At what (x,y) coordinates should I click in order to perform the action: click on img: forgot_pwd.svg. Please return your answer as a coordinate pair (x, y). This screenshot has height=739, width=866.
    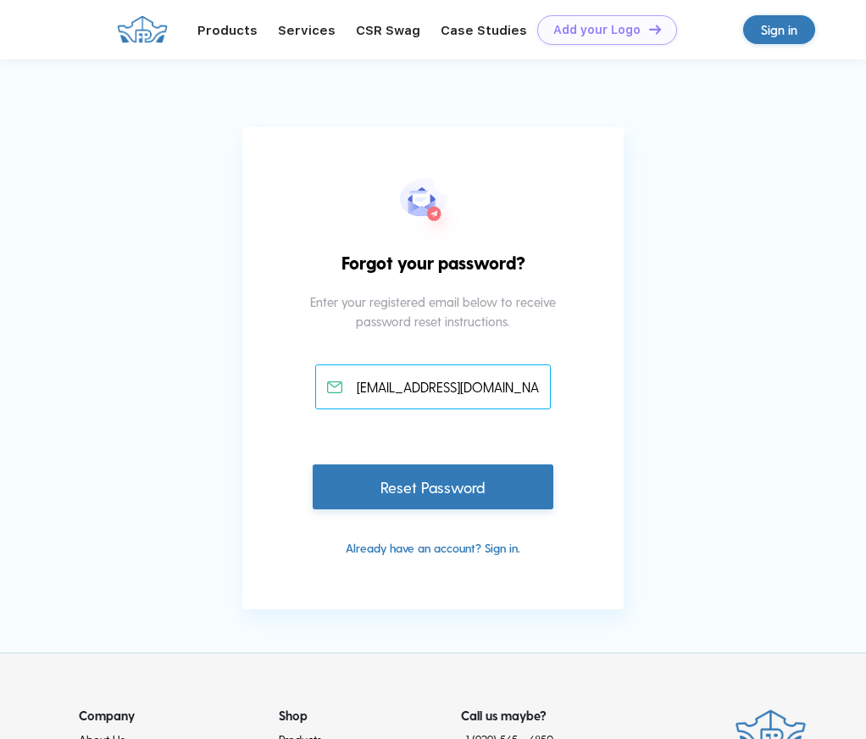
    Looking at the image, I should click on (433, 214).